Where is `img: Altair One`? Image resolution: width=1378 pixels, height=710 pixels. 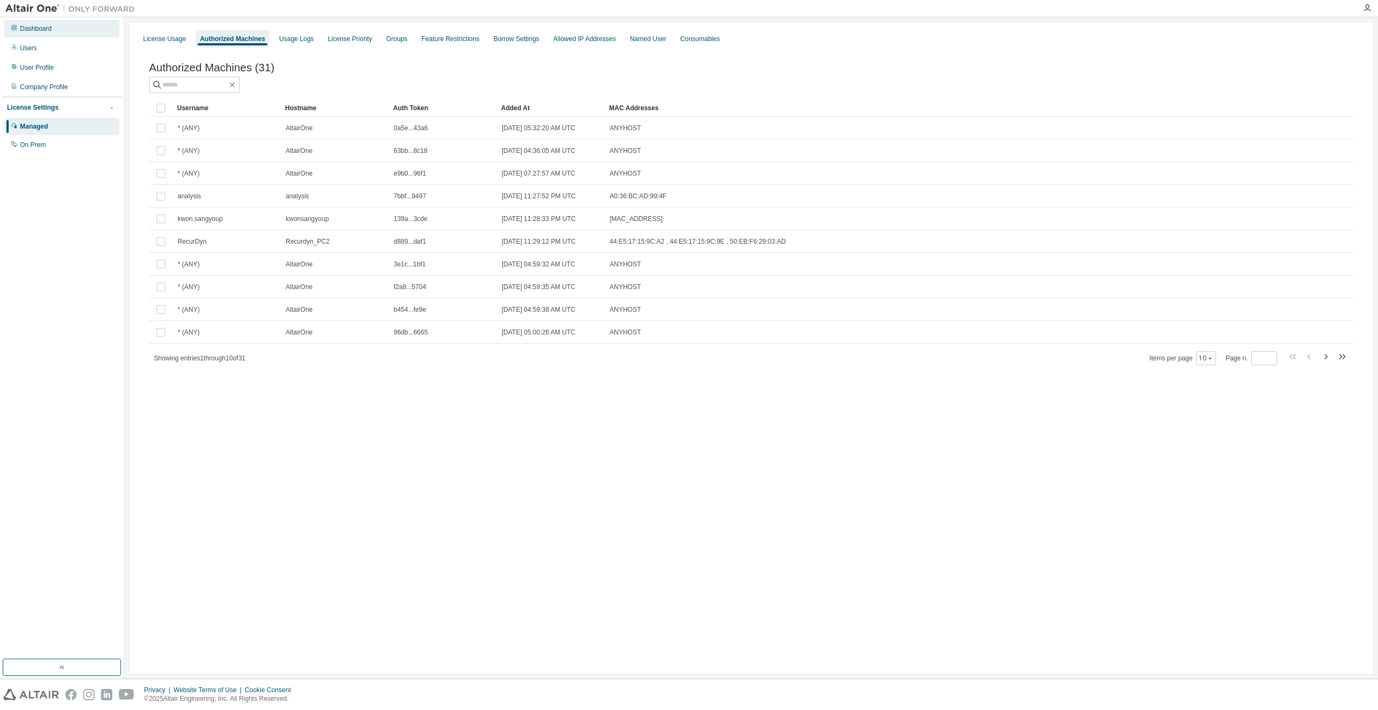
img: Altair One is located at coordinates (73, 9).